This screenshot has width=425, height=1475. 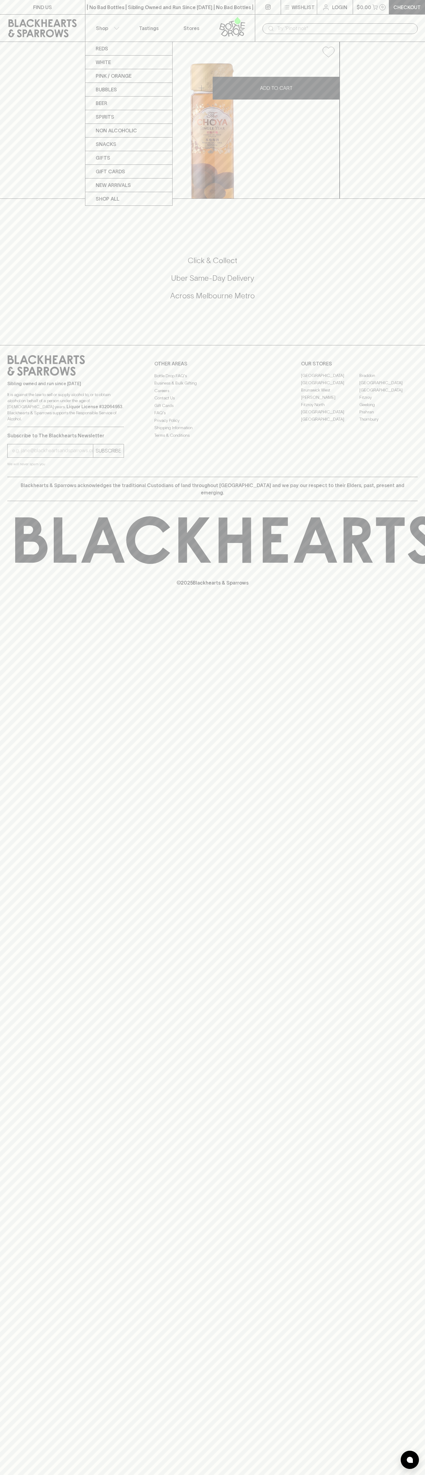 I want to click on p: New Arrivals, so click(x=113, y=185).